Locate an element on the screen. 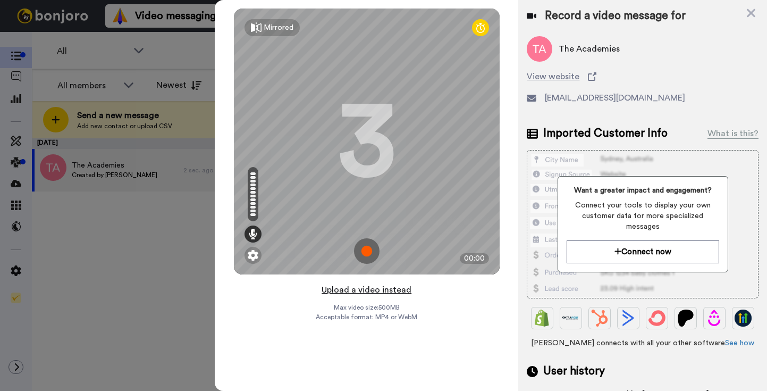 The height and width of the screenshot is (391, 767). img: ConvertKit is located at coordinates (657, 318).